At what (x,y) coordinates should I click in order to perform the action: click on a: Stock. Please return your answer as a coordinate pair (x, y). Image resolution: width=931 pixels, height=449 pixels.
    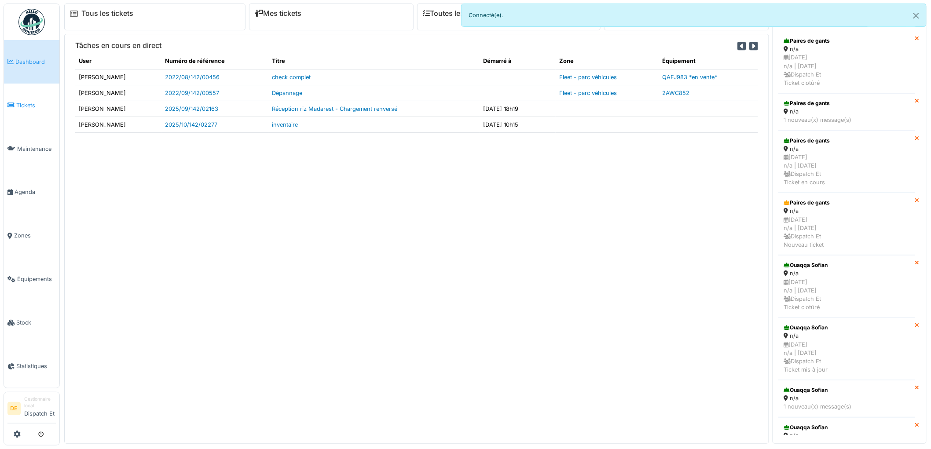
    Looking at the image, I should click on (32, 322).